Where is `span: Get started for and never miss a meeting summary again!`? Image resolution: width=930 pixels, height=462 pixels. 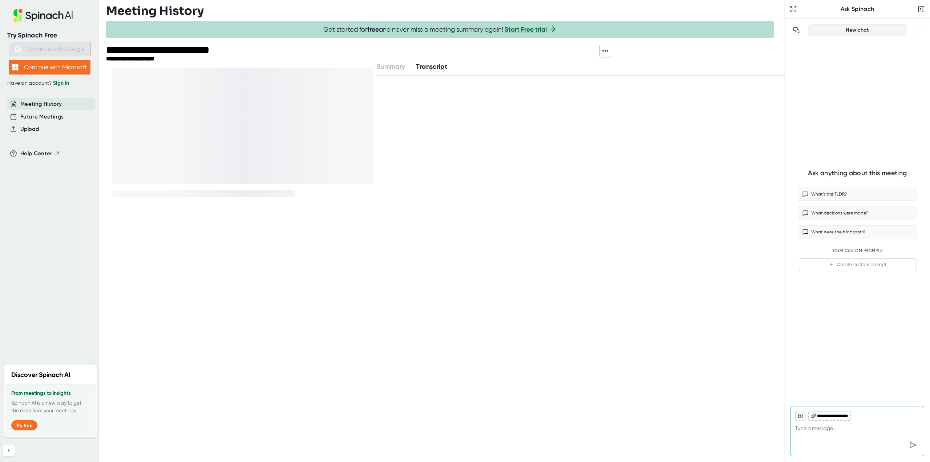 span: Get started for and never miss a meeting summary again! is located at coordinates (440, 29).